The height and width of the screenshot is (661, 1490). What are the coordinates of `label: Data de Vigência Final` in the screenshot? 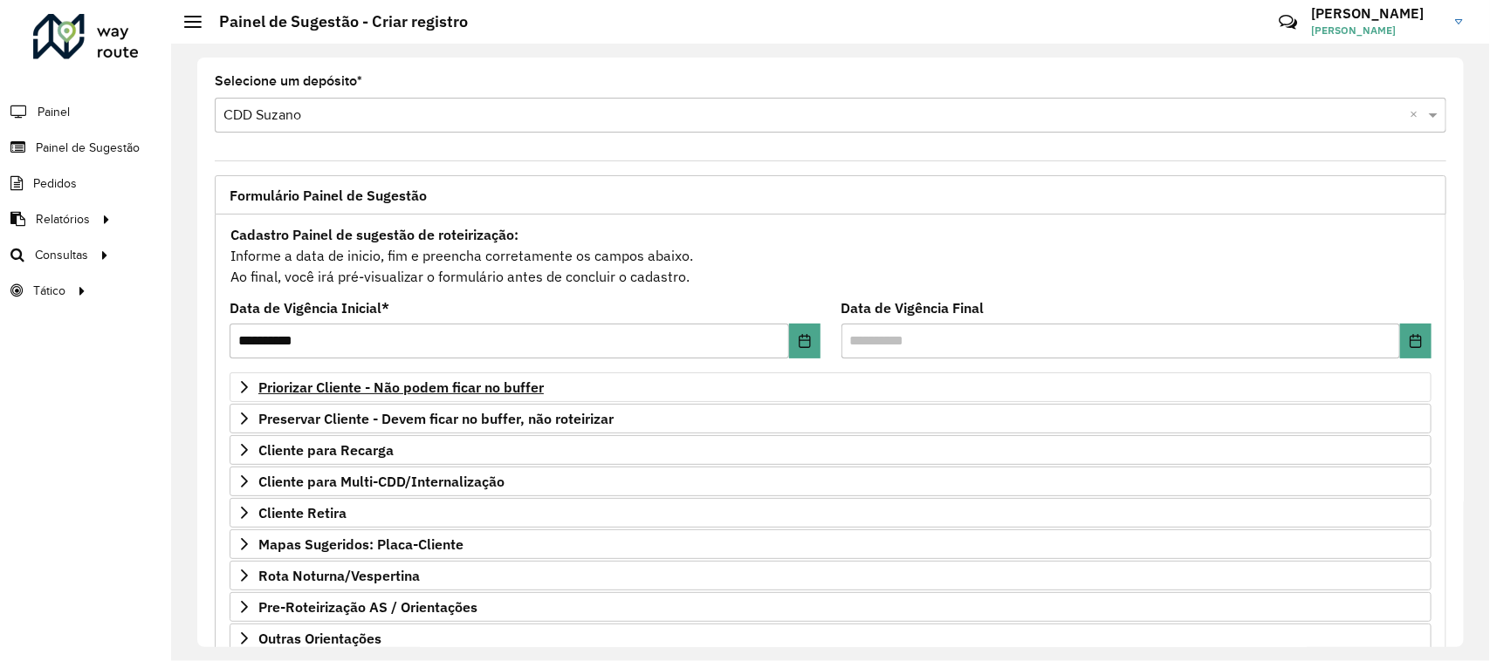 It's located at (913, 308).